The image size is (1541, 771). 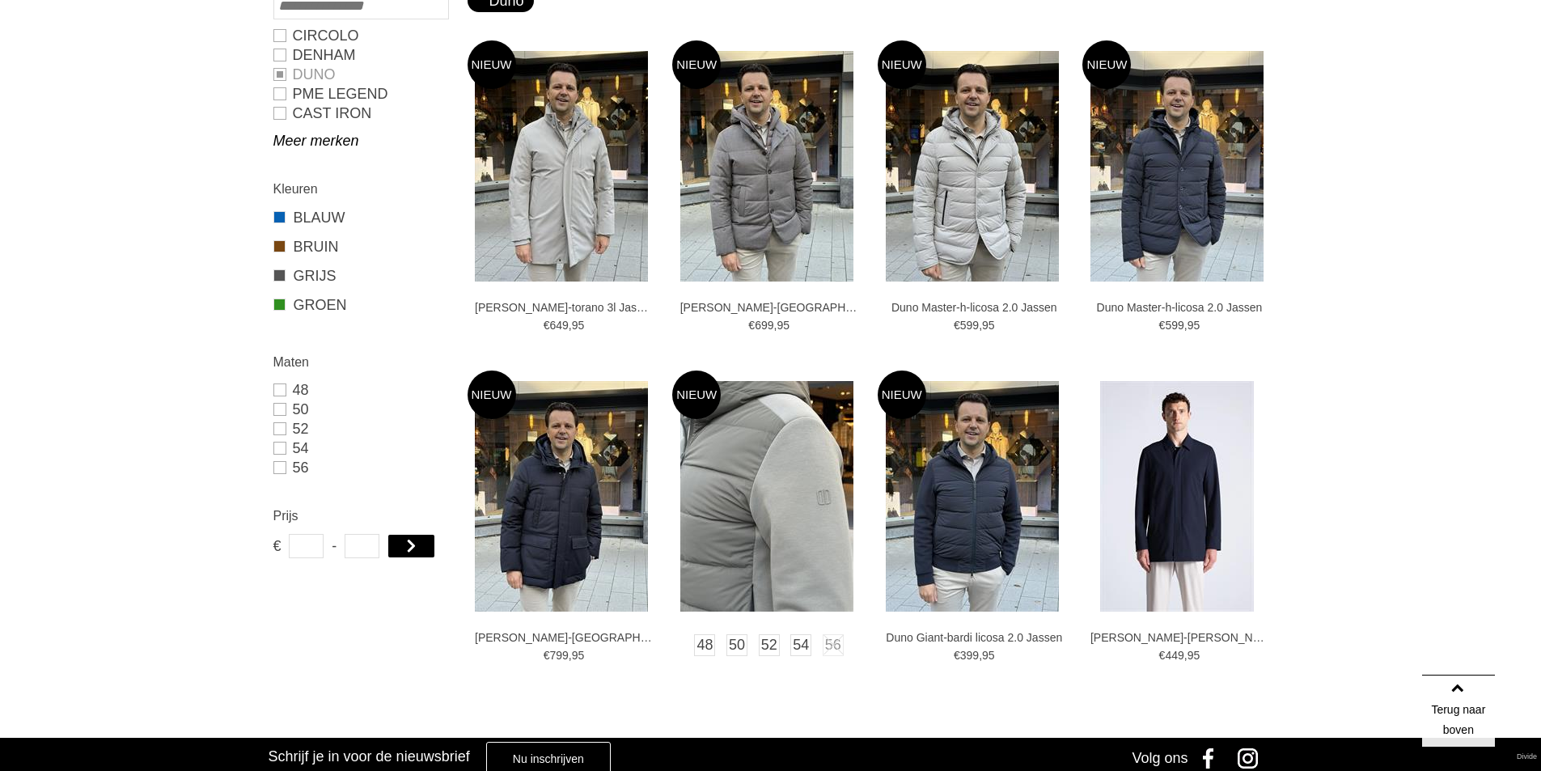 I want to click on img: Duno Blake-torano 3l Jassen, so click(x=562, y=166).